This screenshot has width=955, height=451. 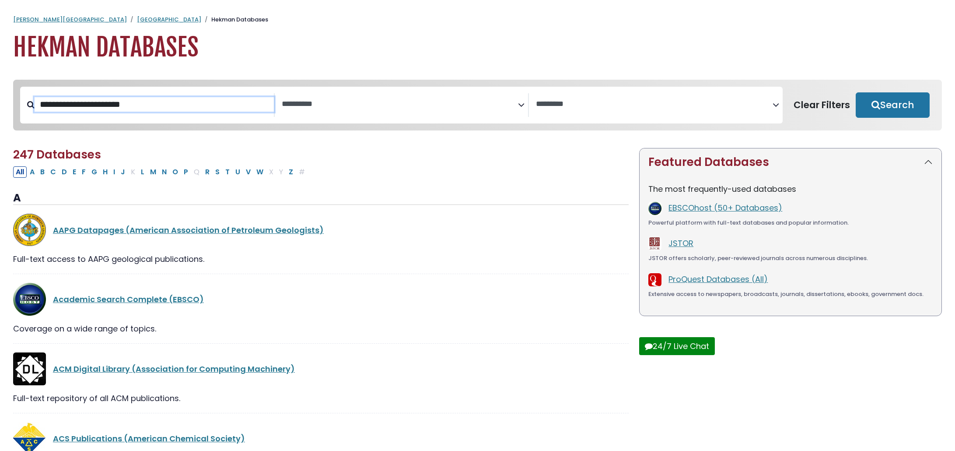 I want to click on button: Filter Results S, so click(x=217, y=172).